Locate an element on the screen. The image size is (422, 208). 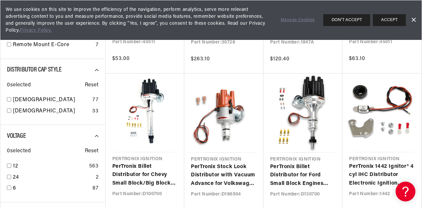
a: 6 is located at coordinates (51, 189).